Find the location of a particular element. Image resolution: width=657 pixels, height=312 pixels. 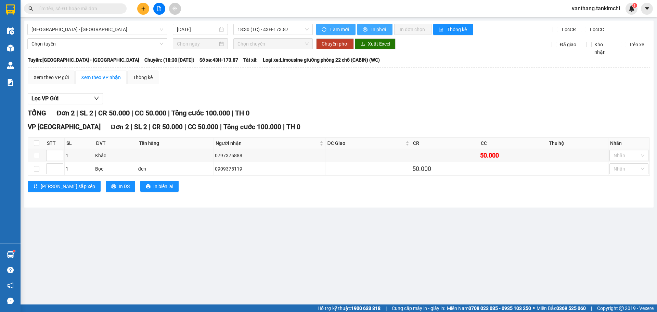

span: vanthang.tankimchi is located at coordinates (596, 8).